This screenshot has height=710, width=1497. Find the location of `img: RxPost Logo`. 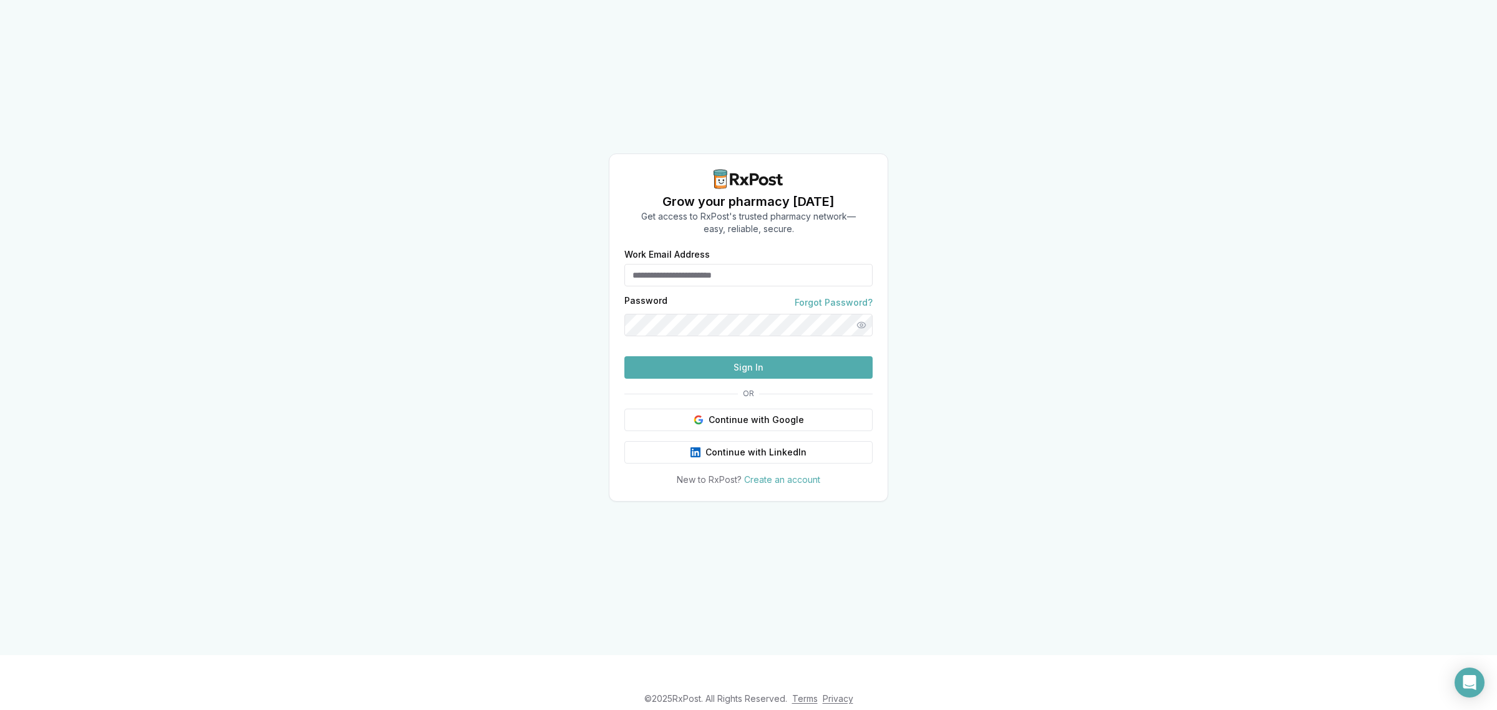

img: RxPost Logo is located at coordinates (749, 179).